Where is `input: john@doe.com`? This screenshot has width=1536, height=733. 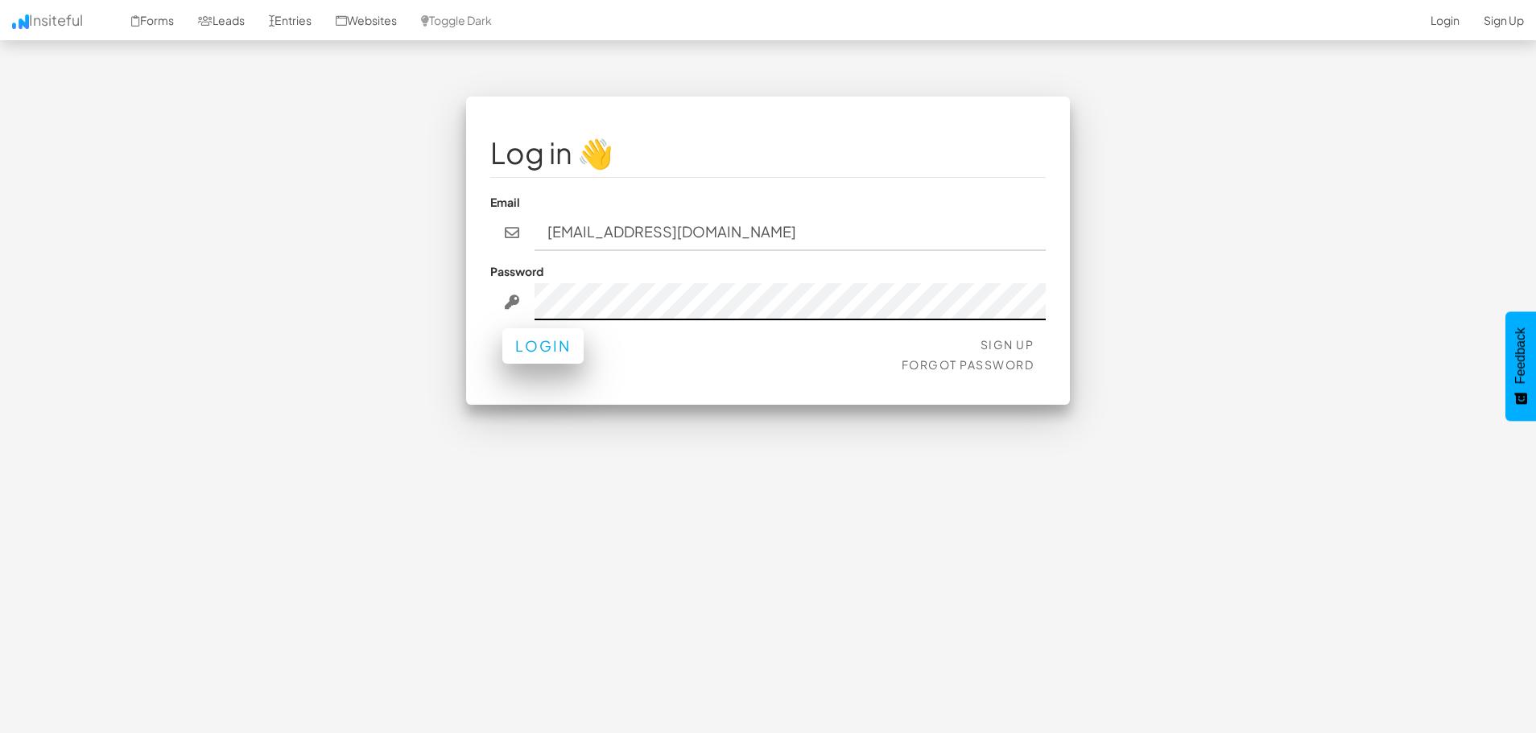 input: john@doe.com is located at coordinates (790, 233).